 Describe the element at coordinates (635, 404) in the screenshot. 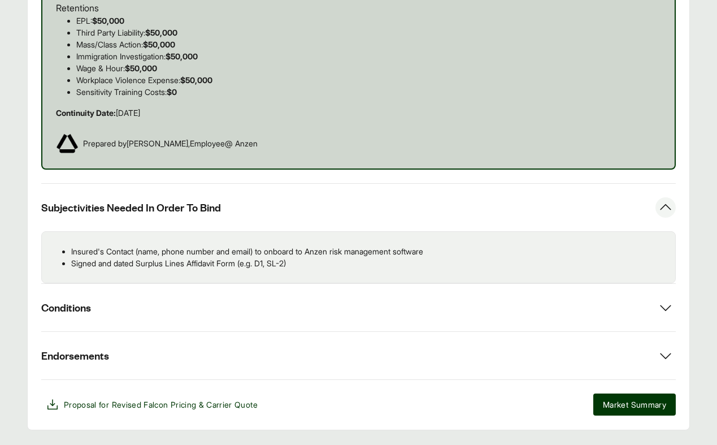

I see `span: Market Summary` at that location.